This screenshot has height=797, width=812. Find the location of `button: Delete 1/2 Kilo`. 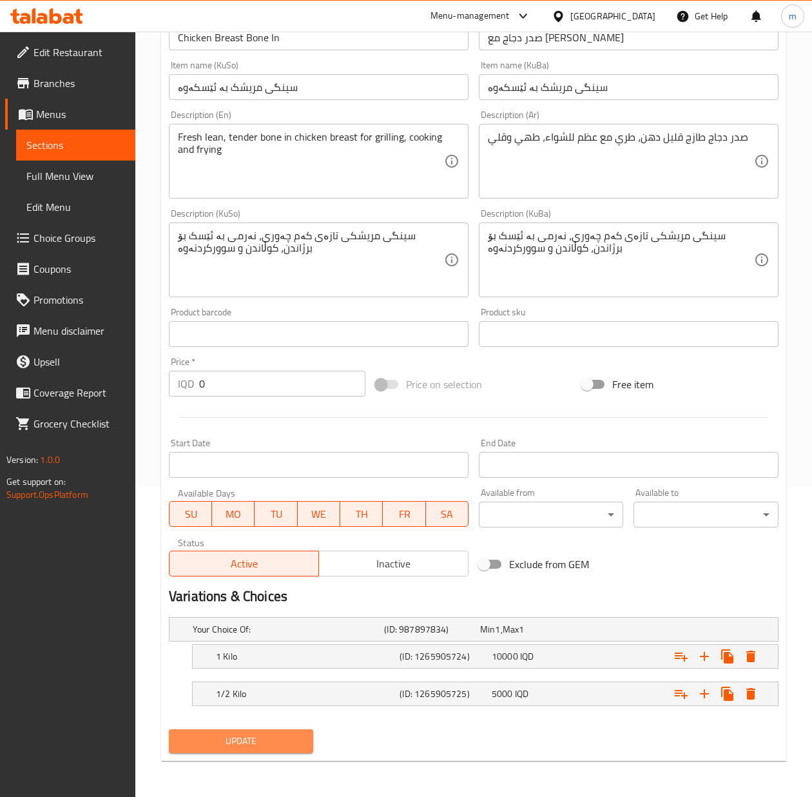

button: Delete 1/2 Kilo is located at coordinates (751, 694).